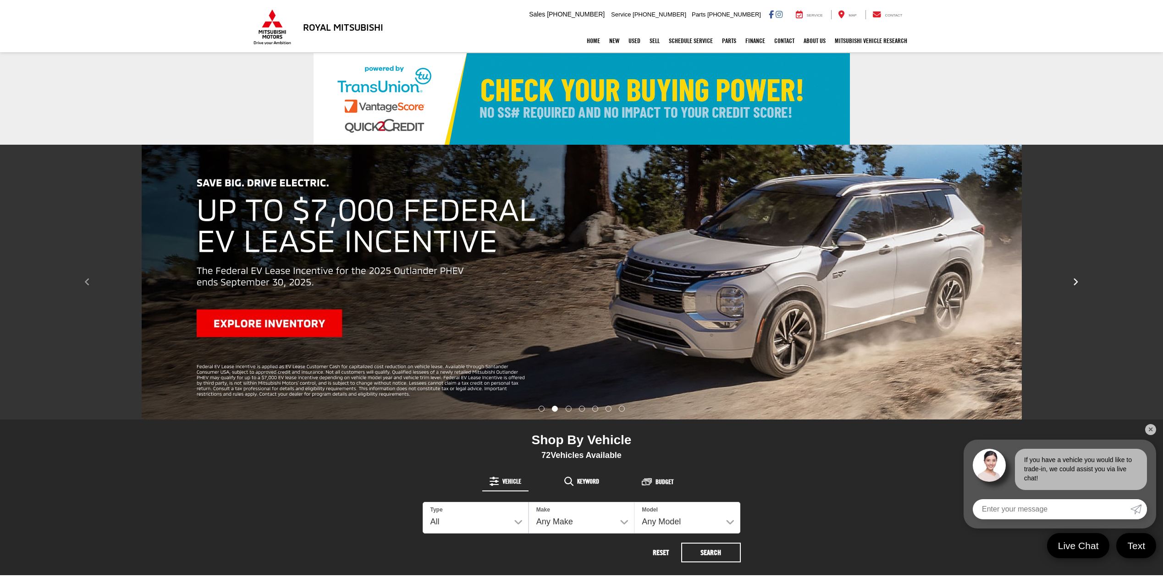  Describe the element at coordinates (593, 41) in the screenshot. I see `a: Home` at that location.